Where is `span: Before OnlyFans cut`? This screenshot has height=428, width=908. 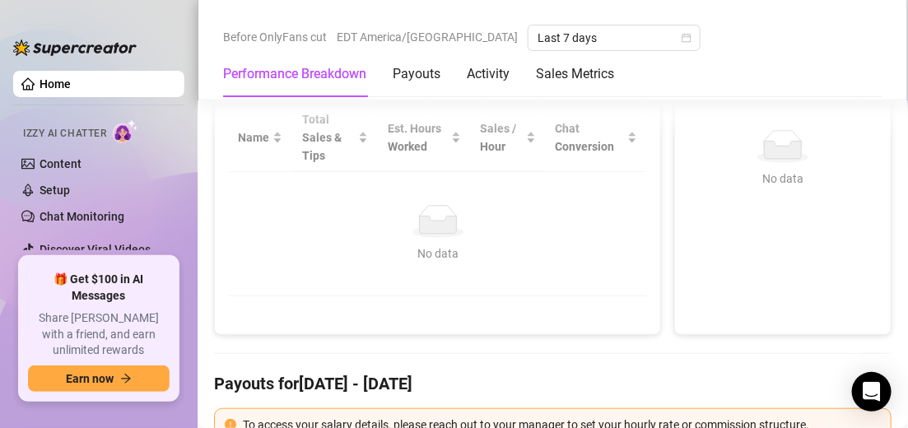 span: Before OnlyFans cut is located at coordinates (275, 37).